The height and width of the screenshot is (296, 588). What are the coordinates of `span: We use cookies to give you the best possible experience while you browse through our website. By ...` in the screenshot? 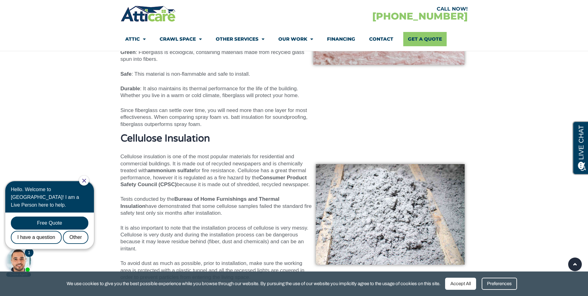 It's located at (254, 283).